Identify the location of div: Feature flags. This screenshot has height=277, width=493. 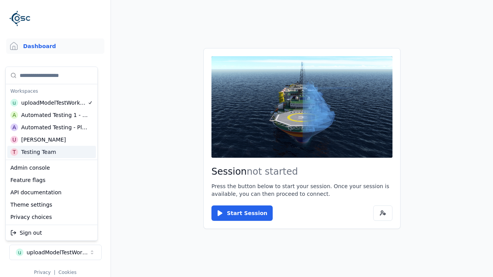
(52, 180).